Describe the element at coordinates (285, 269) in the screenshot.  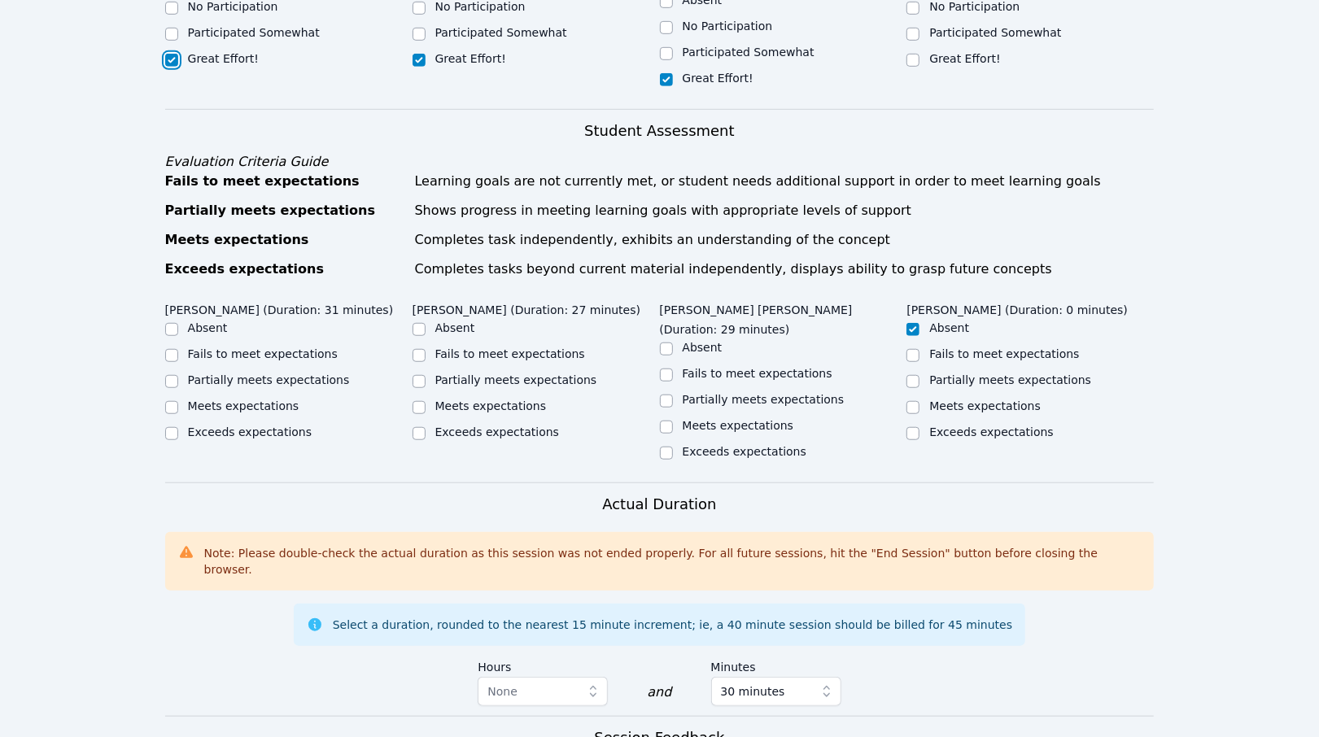
I see `div: Exceeds expectations` at that location.